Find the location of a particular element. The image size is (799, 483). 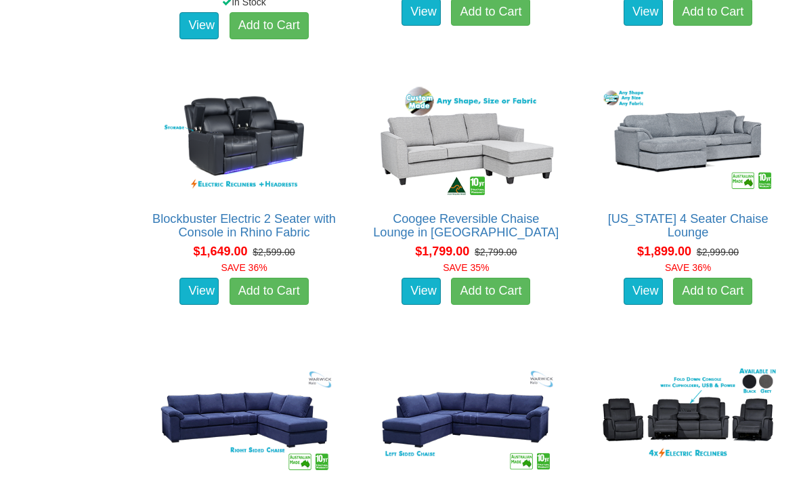

span: $1,899.00 is located at coordinates (664, 252).